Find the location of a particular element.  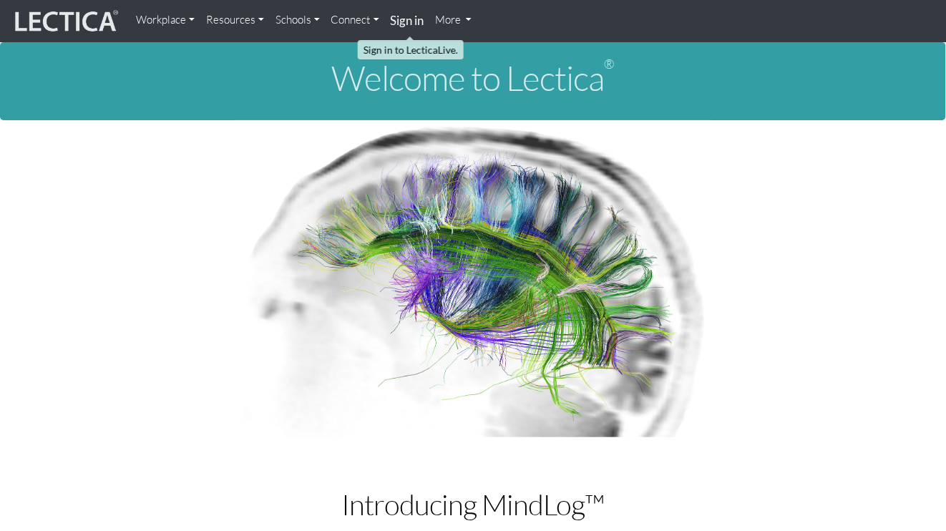

h1: Welcome to Lectica is located at coordinates (473, 78).